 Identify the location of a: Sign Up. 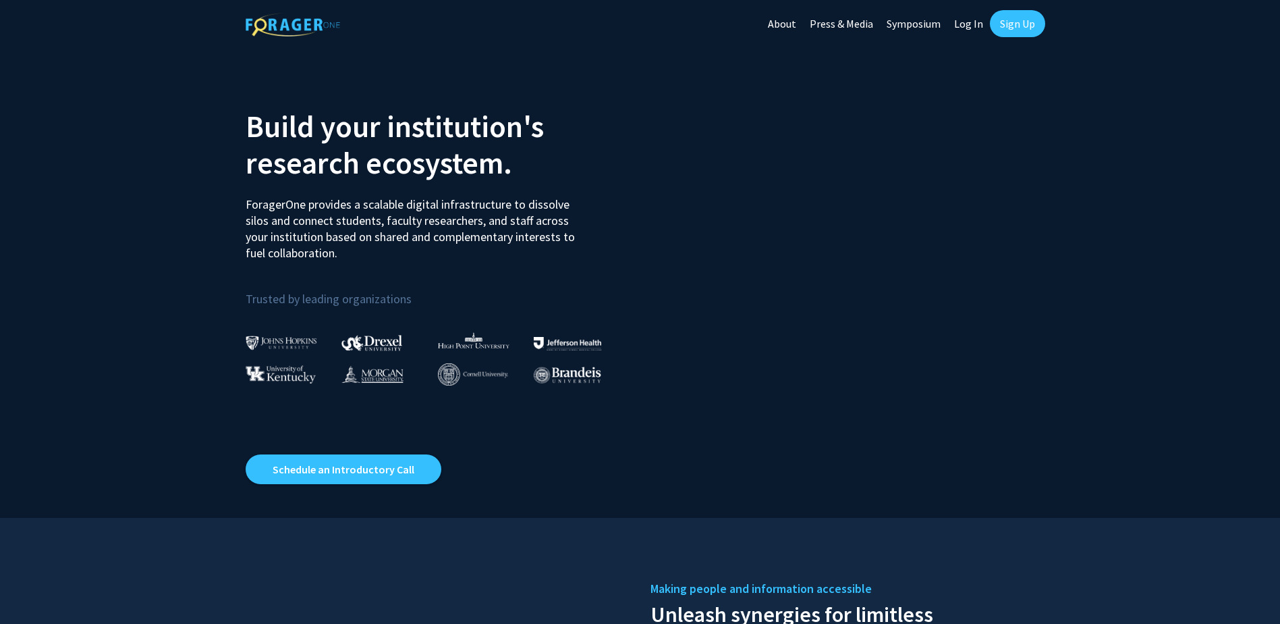
(1018, 24).